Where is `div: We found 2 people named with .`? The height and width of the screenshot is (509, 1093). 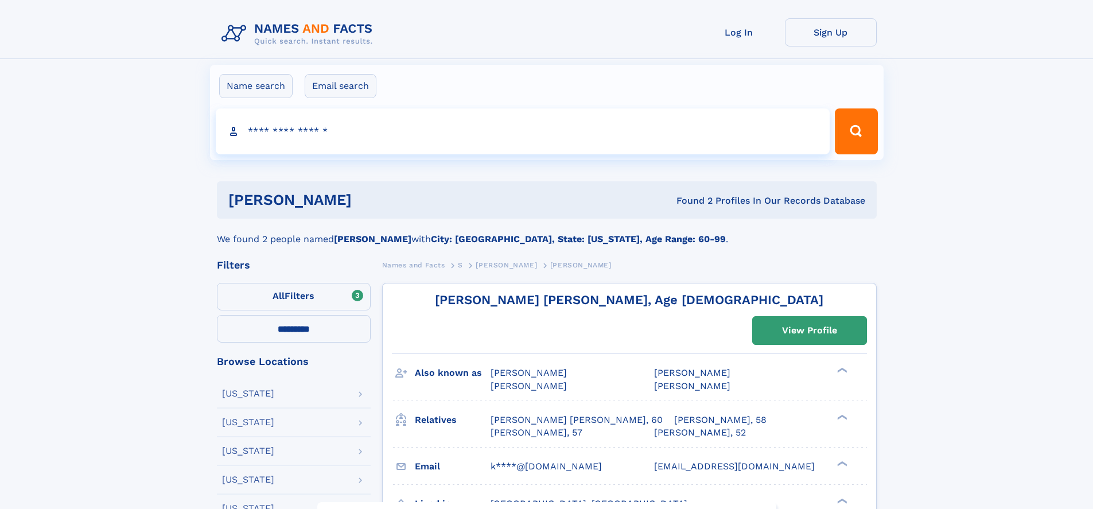
div: We found 2 people named with . is located at coordinates (547, 232).